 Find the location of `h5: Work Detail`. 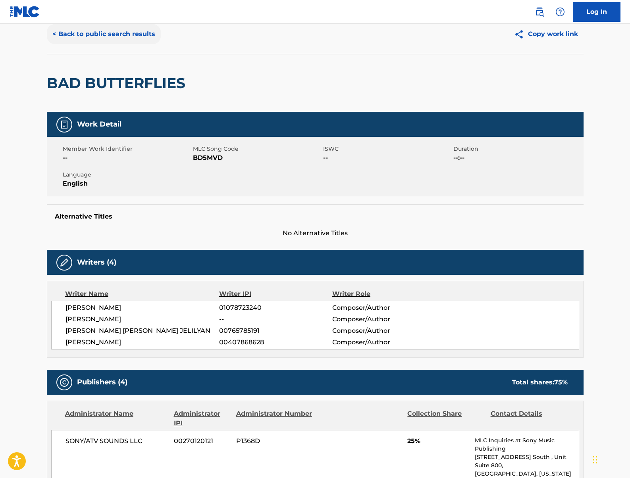

h5: Work Detail is located at coordinates (99, 124).